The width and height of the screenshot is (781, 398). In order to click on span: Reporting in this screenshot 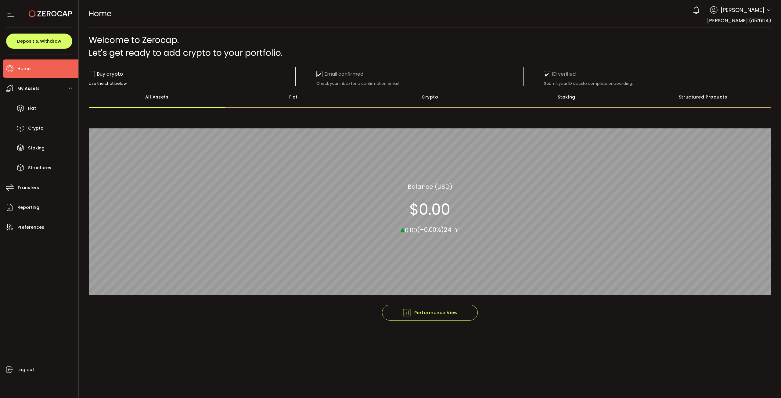, I will do `click(28, 207)`.